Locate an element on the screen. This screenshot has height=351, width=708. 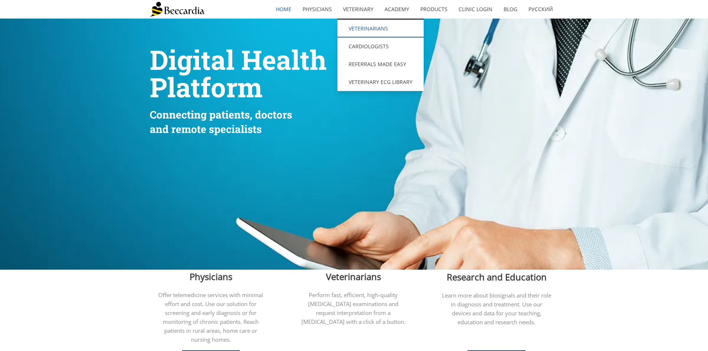
a: Cardiologists is located at coordinates (381, 46).